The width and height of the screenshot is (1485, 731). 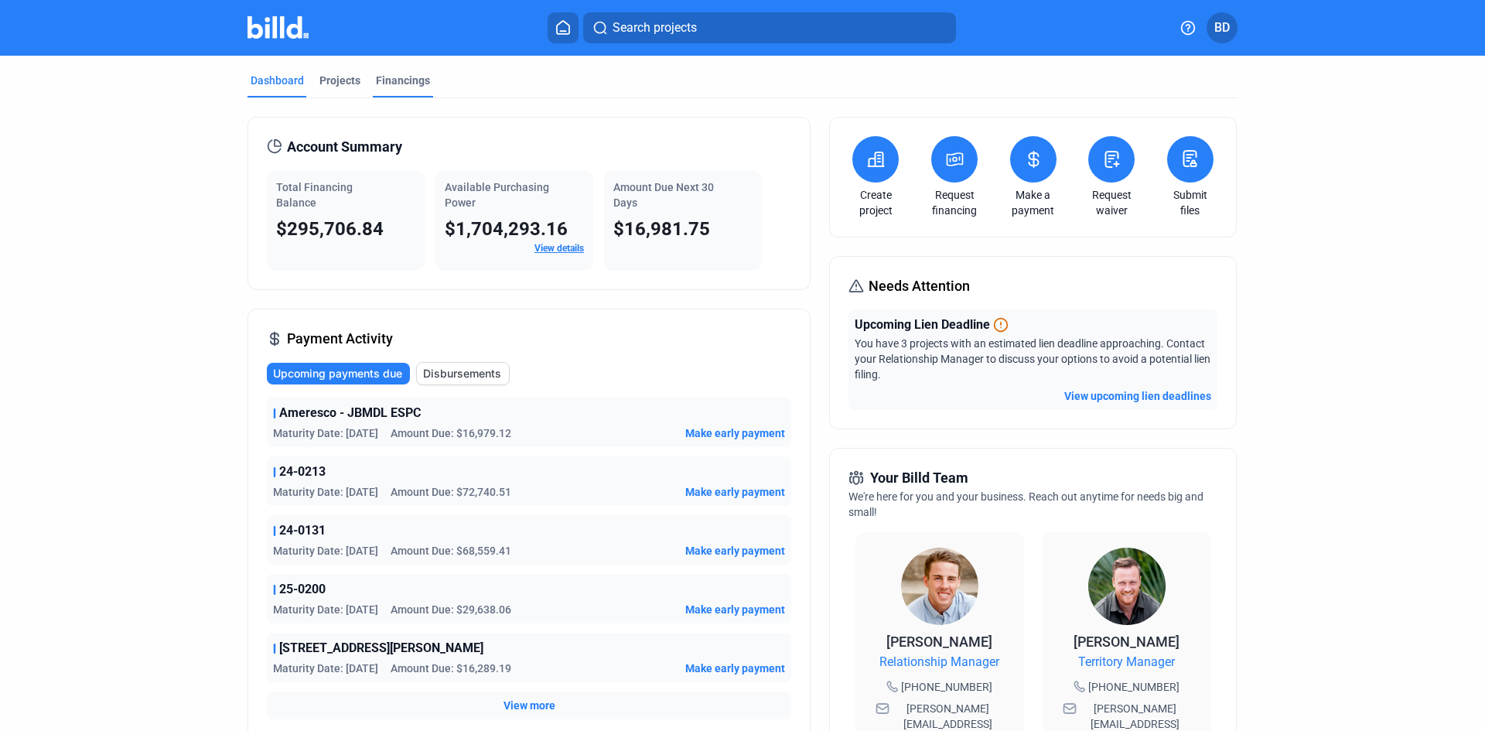 I want to click on button: Search projects, so click(x=770, y=28).